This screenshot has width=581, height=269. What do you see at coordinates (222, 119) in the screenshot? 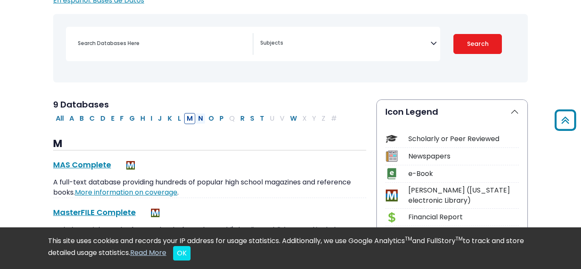
I see `button: Filter Results P` at bounding box center [222, 119].